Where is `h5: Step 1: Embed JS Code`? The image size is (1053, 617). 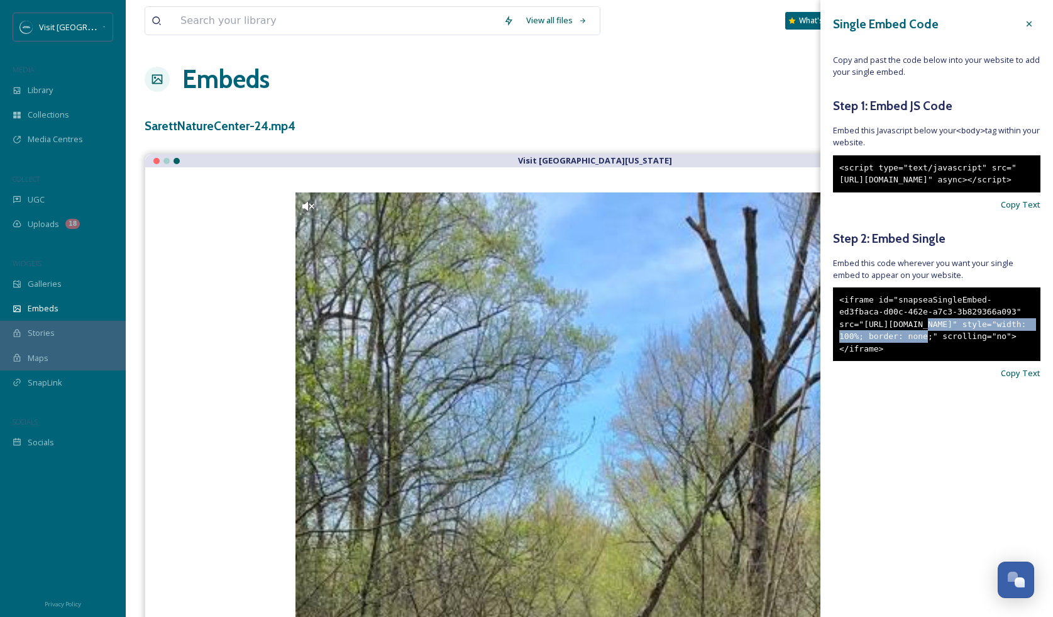 h5: Step 1: Embed JS Code is located at coordinates (937, 106).